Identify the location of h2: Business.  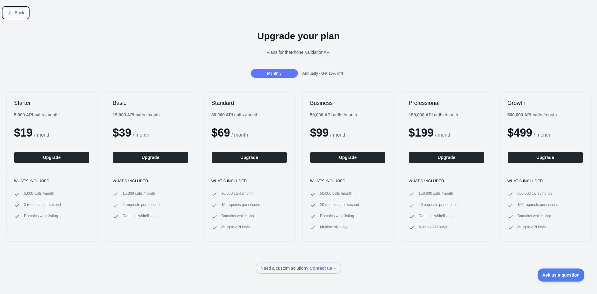
(348, 103).